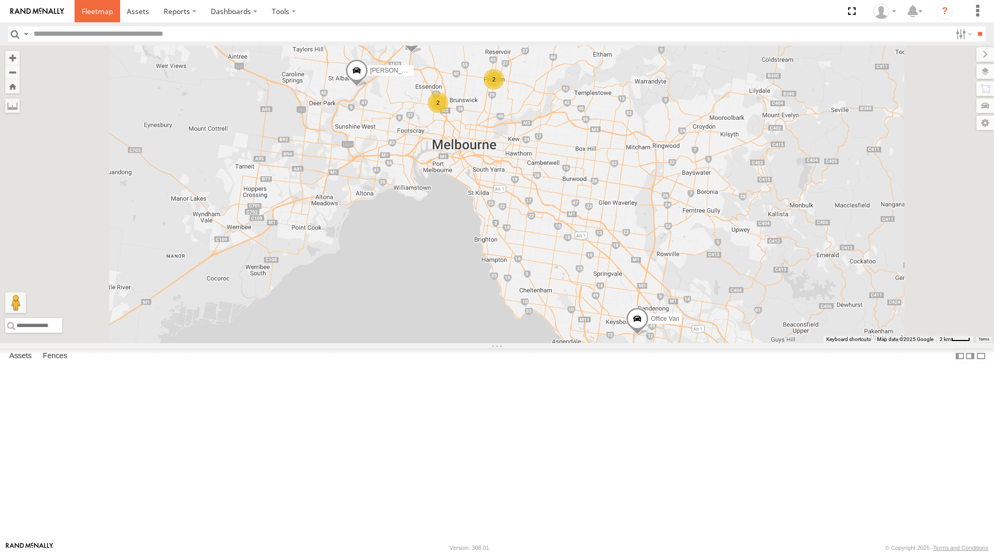  I want to click on button: Zoom Home, so click(12, 86).